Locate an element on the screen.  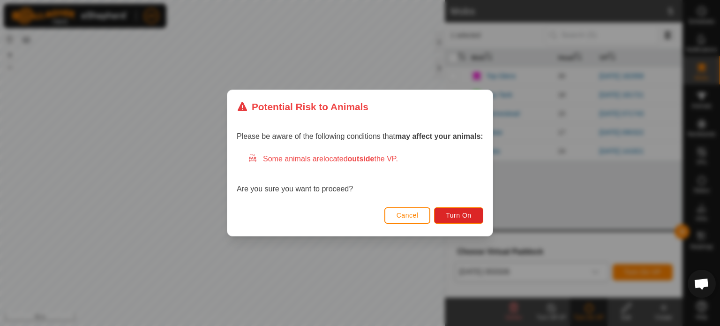
button: Turn On is located at coordinates (459, 215).